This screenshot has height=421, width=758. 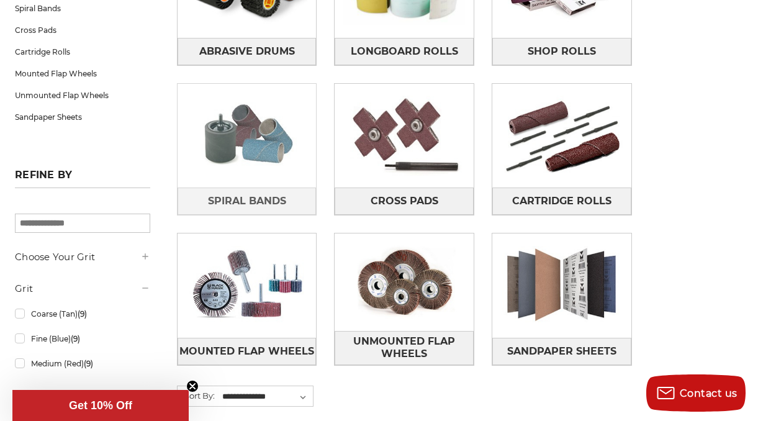 What do you see at coordinates (196, 396) in the screenshot?
I see `label: Sort By:` at bounding box center [196, 396].